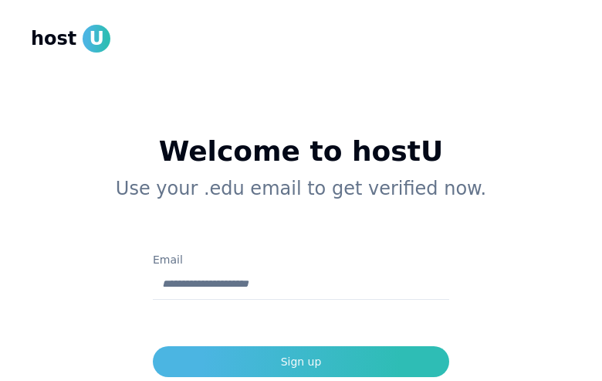  I want to click on button: Sign up, so click(301, 361).